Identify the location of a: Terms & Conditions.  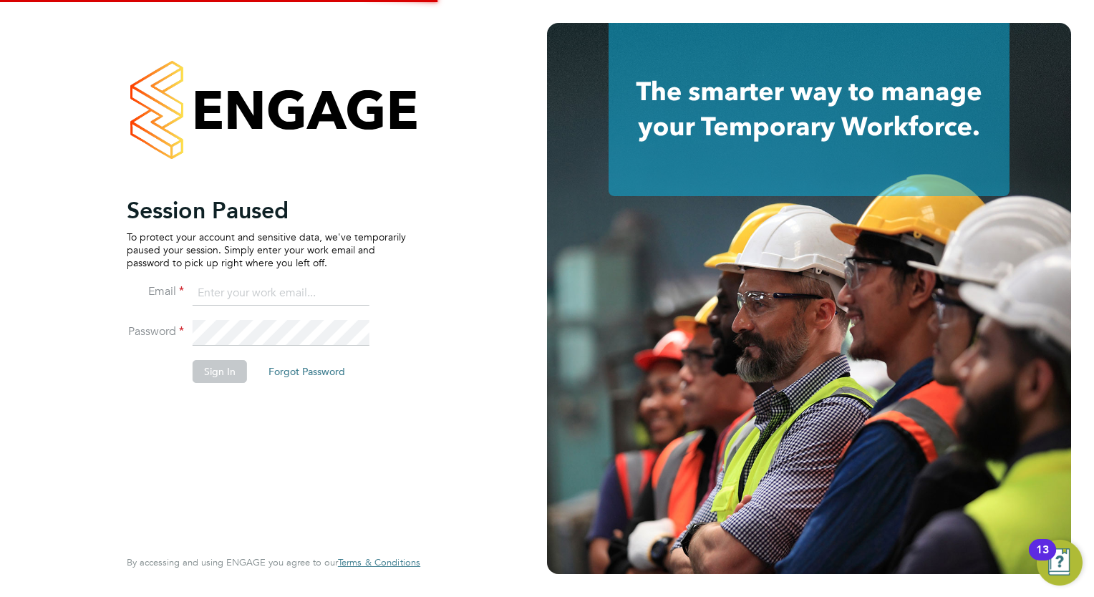
(379, 563).